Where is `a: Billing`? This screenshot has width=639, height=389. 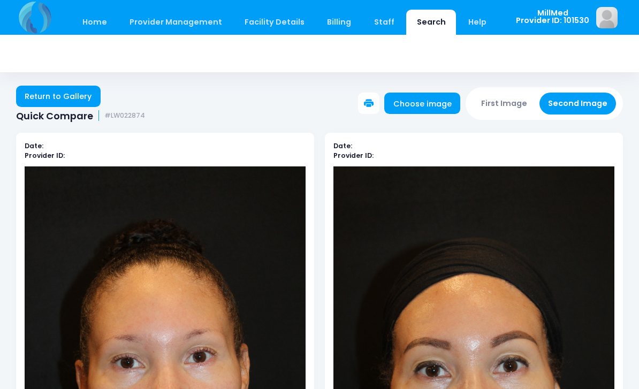 a: Billing is located at coordinates (339, 22).